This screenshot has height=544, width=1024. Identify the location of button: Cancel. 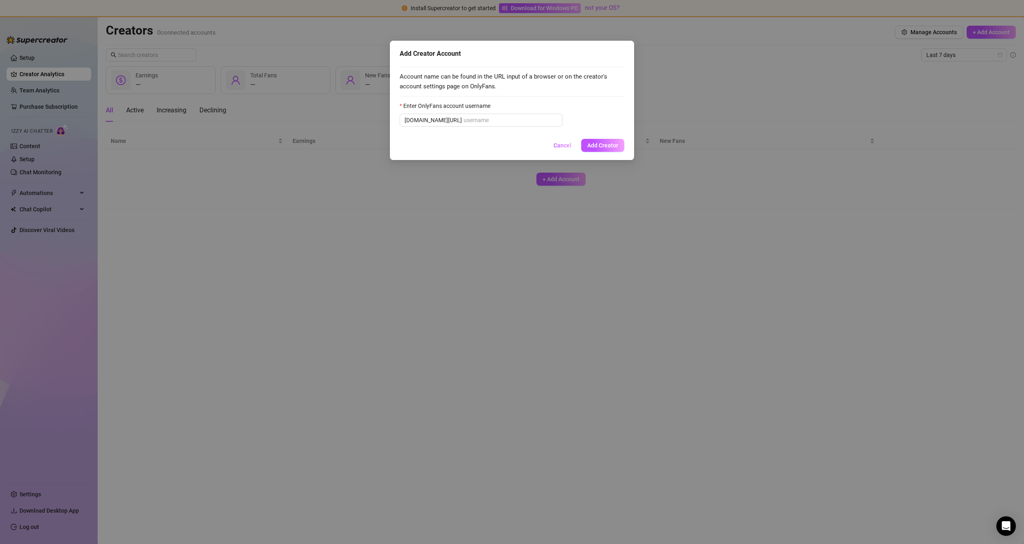
(562, 145).